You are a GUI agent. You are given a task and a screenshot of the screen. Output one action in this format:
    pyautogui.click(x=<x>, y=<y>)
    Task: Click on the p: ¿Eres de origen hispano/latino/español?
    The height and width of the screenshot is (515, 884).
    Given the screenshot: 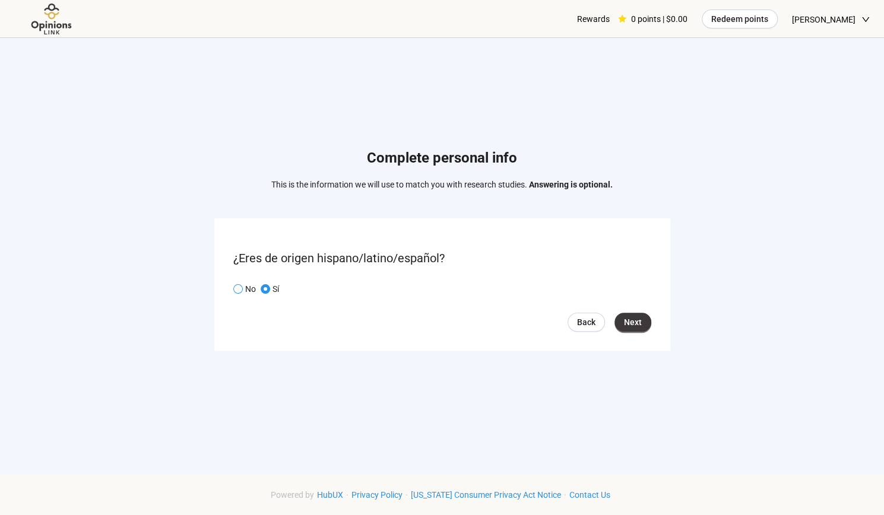 What is the action you would take?
    pyautogui.click(x=442, y=258)
    